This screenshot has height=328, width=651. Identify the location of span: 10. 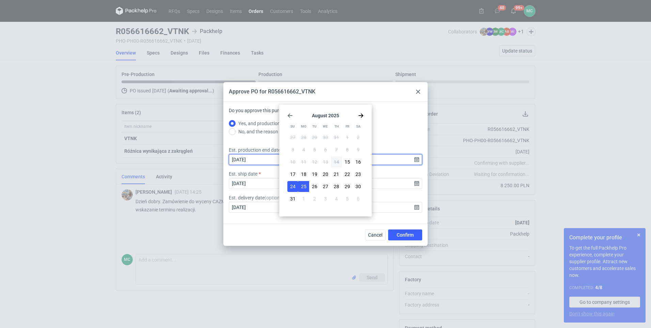
(293, 162).